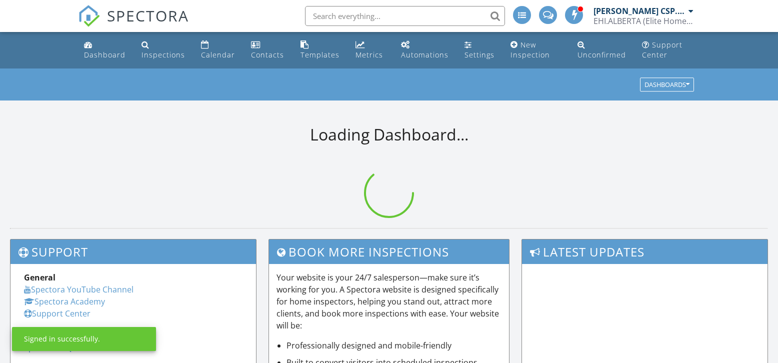 The image size is (778, 363). What do you see at coordinates (267, 54) in the screenshot?
I see `div: Contacts` at bounding box center [267, 54].